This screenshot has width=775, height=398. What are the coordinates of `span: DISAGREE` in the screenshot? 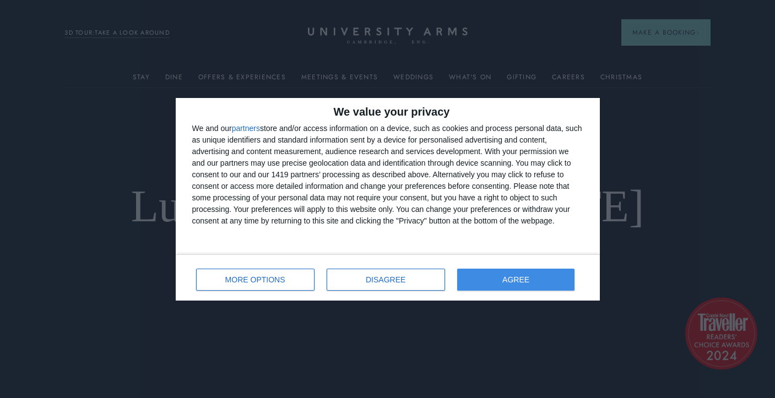 It's located at (385, 280).